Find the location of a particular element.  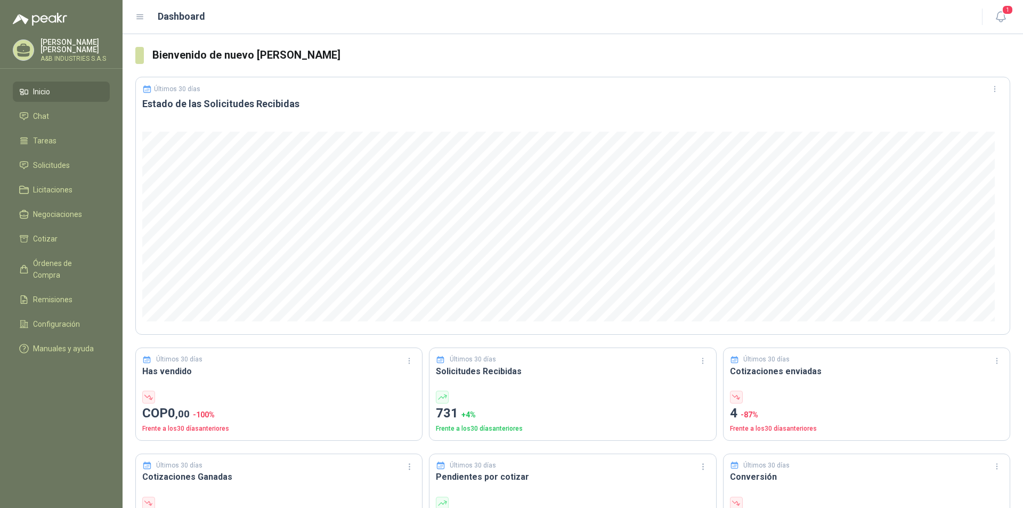

a: Manuales y ayuda is located at coordinates (61, 348).